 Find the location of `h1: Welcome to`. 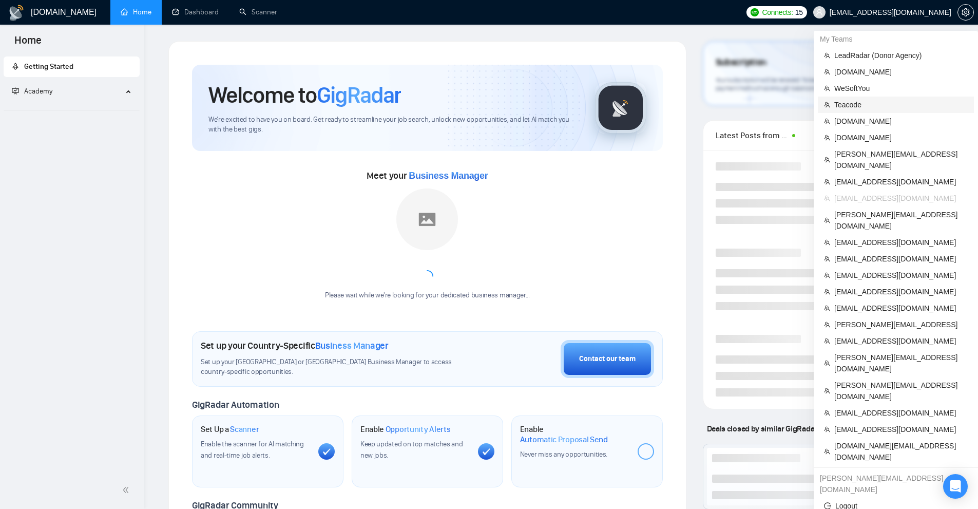

h1: Welcome to is located at coordinates (304, 95).